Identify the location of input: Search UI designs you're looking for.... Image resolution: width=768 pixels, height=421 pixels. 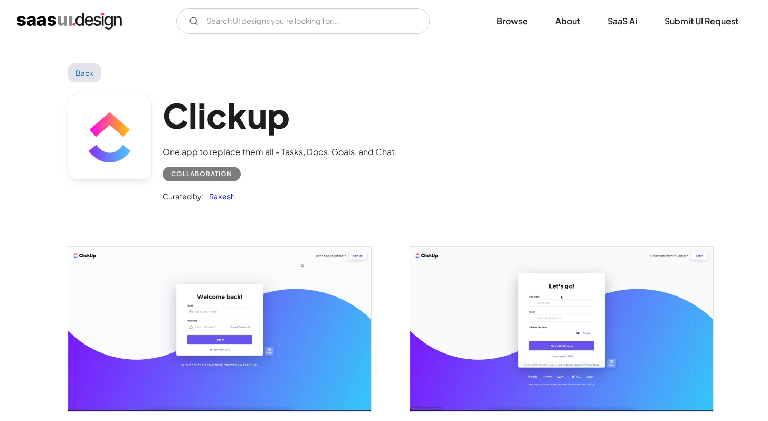
(303, 21).